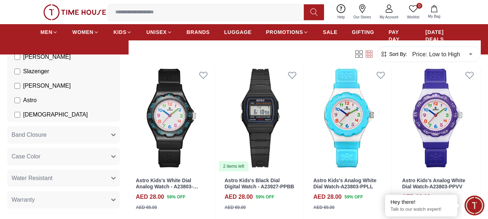 This screenshot has width=488, height=219. What do you see at coordinates (393, 54) in the screenshot?
I see `button: Sort By:` at bounding box center [393, 54].